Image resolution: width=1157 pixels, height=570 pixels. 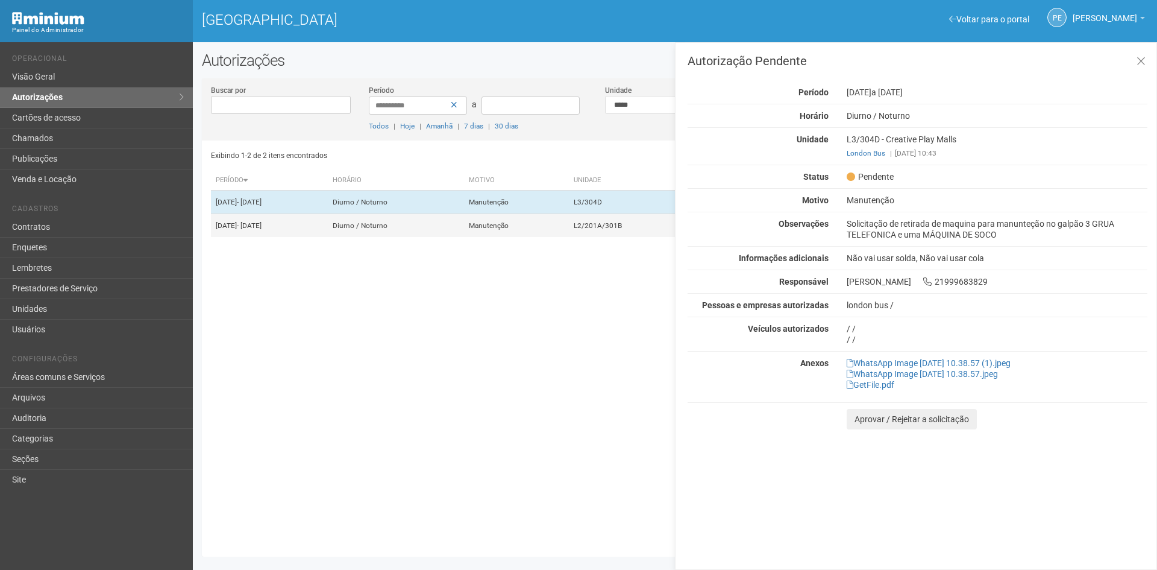 What do you see at coordinates (98, 210) in the screenshot?
I see `li: Cadastros` at bounding box center [98, 210].